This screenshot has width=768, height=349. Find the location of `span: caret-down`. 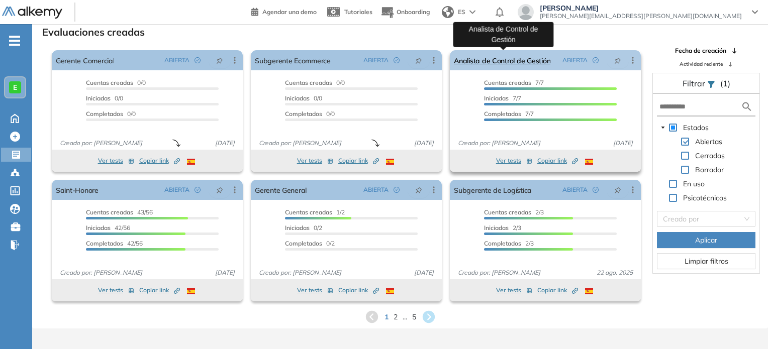

span: caret-down is located at coordinates (663, 128).